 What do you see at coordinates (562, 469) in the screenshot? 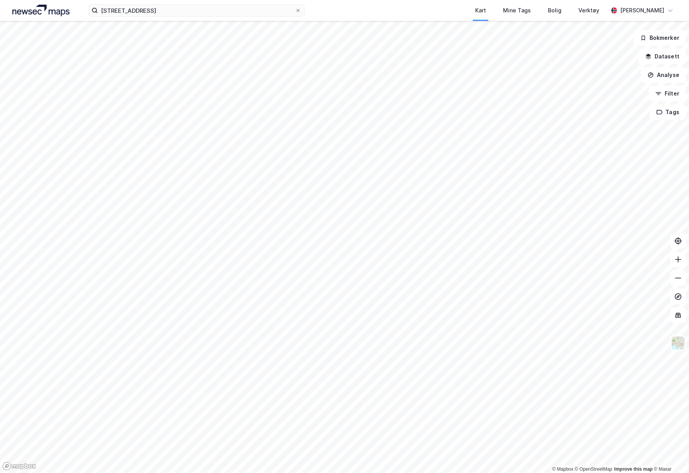
I see `a: Mapbox` at bounding box center [562, 469].